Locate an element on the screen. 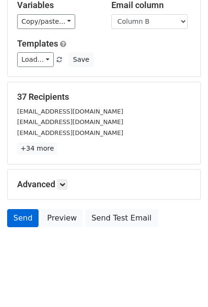 The width and height of the screenshot is (208, 307). a: Load... is located at coordinates (35, 59).